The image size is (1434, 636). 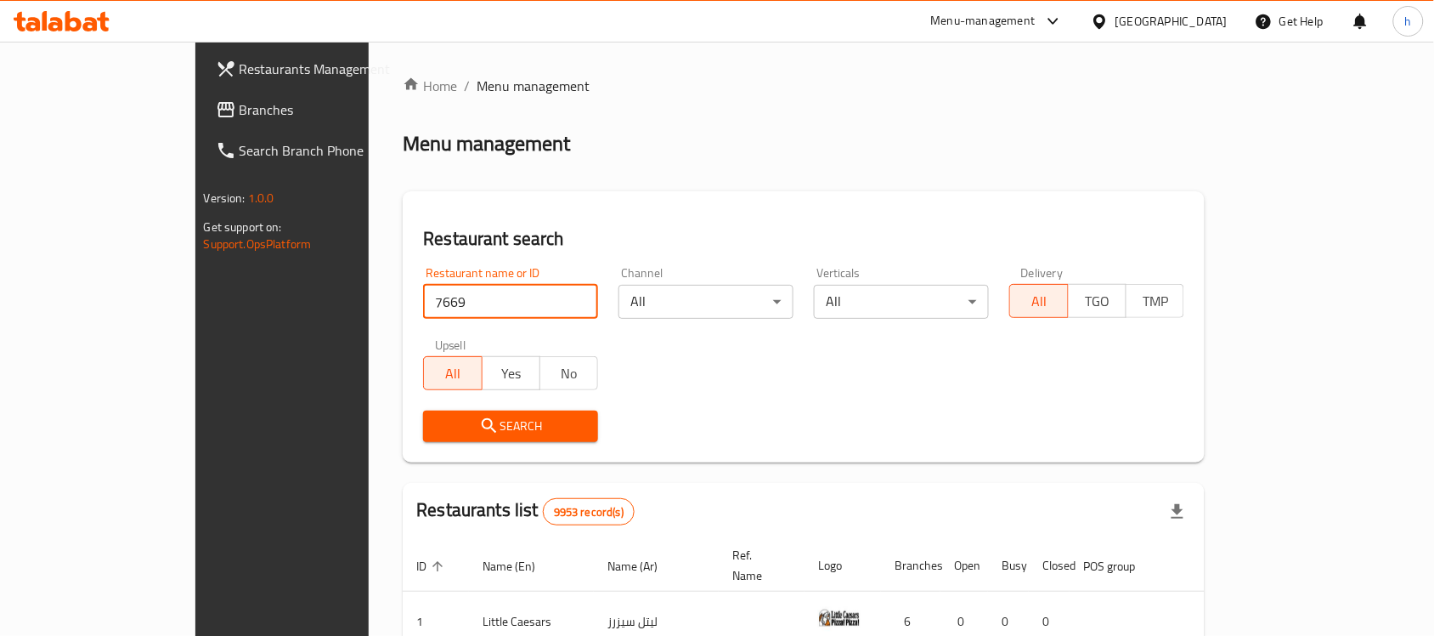 What do you see at coordinates (804, 239) in the screenshot?
I see `h2: Restaurant search` at bounding box center [804, 239].